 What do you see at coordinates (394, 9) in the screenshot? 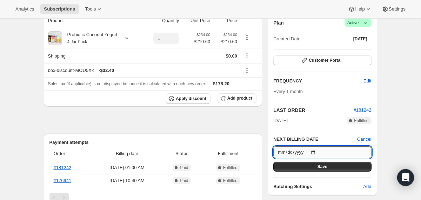
I see `button: Settings` at bounding box center [394, 9].